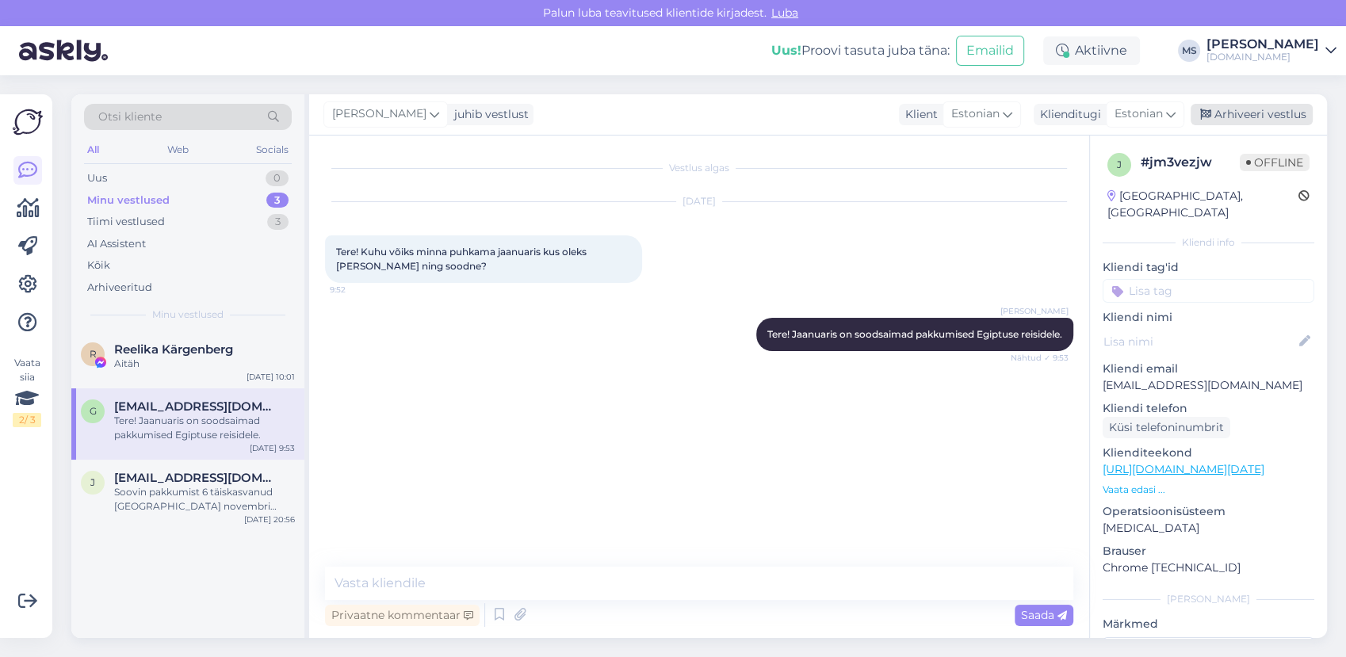  Describe the element at coordinates (1199, 342) in the screenshot. I see `input: Lisa nimi` at that location.